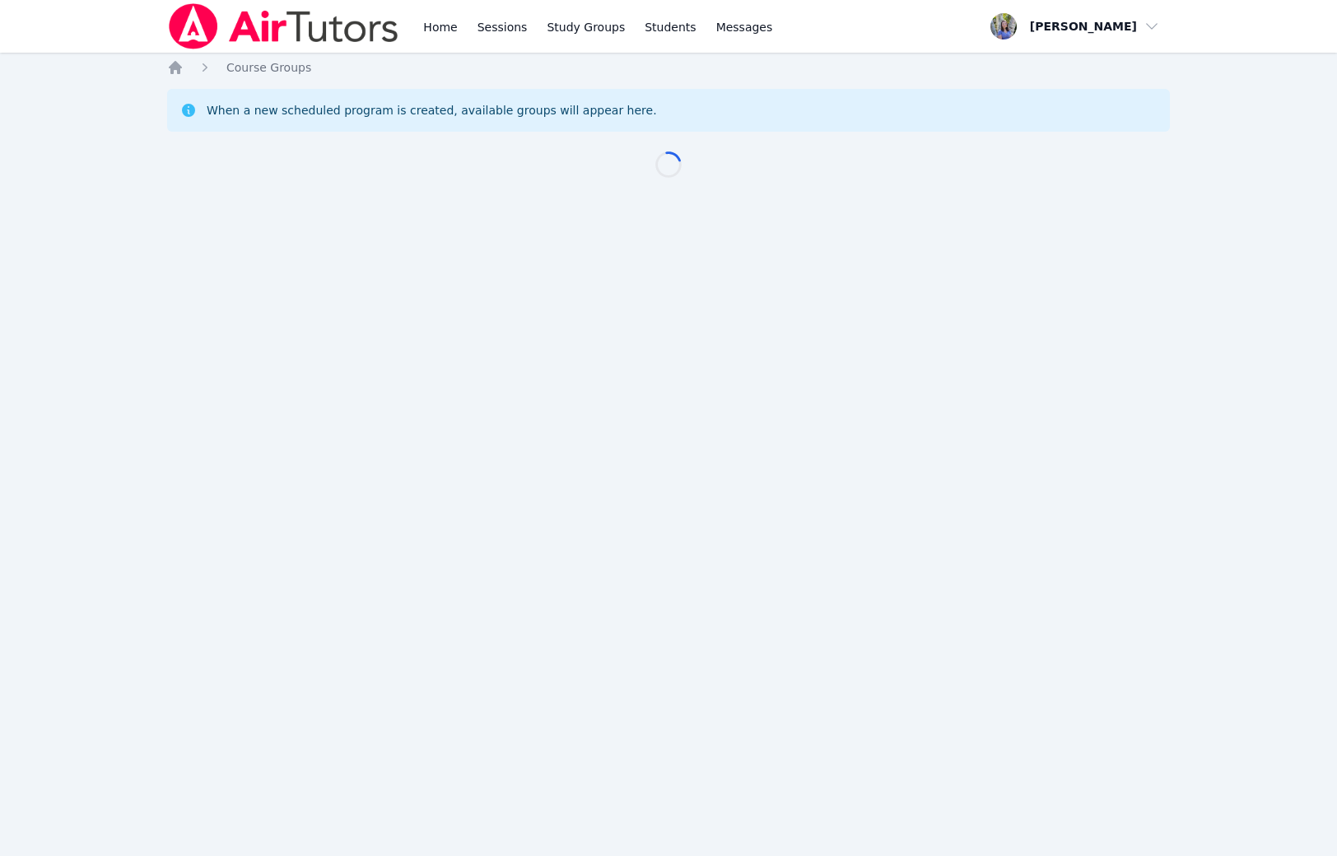 The image size is (1337, 856). Describe the element at coordinates (268, 68) in the screenshot. I see `a: Course Groups` at that location.